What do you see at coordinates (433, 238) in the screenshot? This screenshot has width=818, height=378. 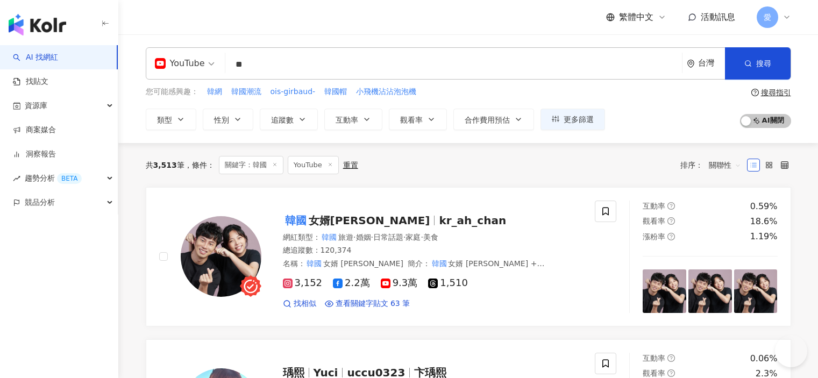 I see `div: 網紅類型 ：` at bounding box center [433, 238].